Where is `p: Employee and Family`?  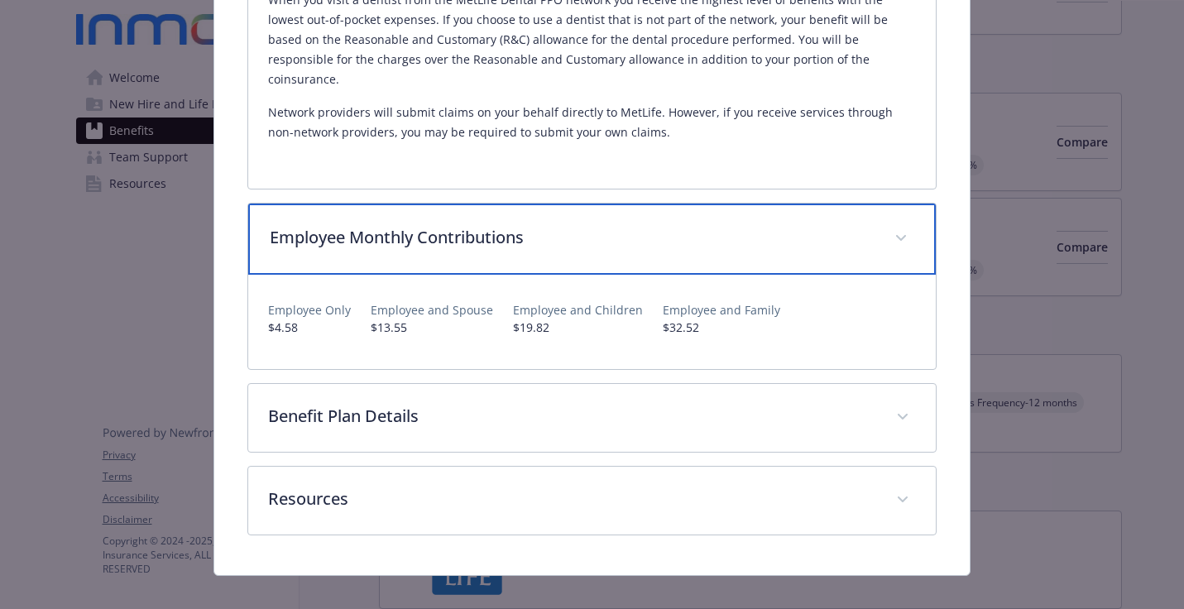
p: Employee and Family is located at coordinates (721, 309).